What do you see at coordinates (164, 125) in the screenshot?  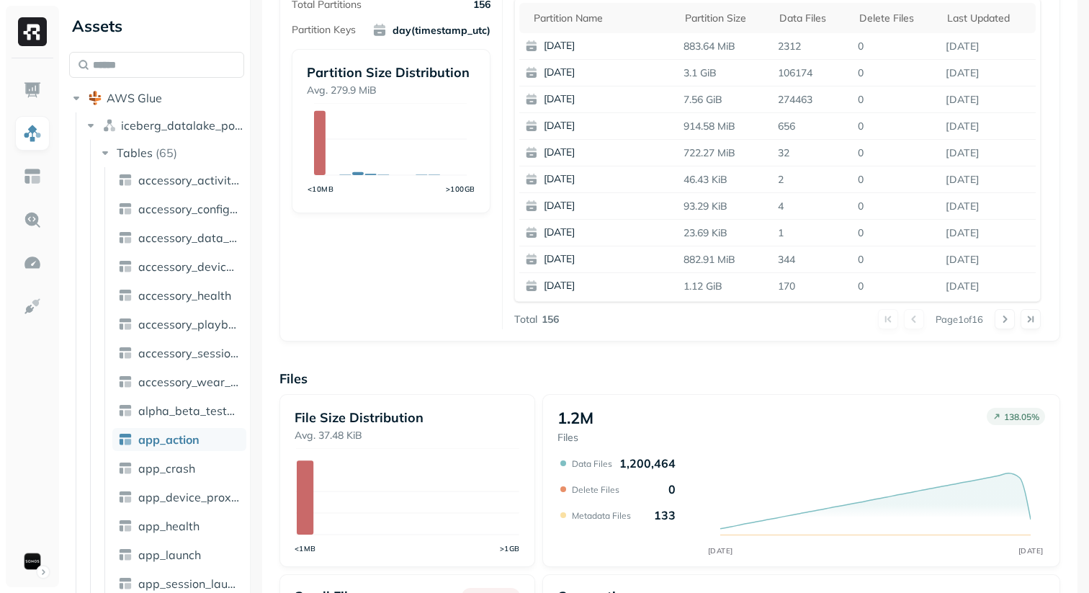 I see `button: iceberg_datalake_poc_db` at bounding box center [164, 125].